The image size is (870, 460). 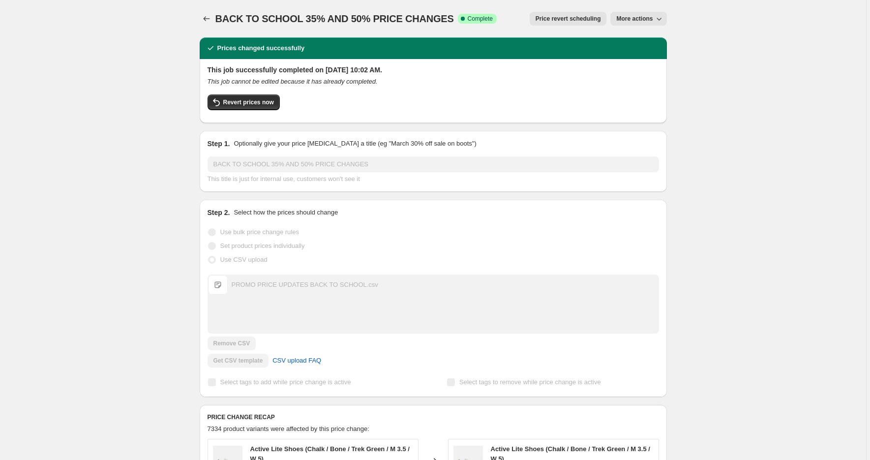 What do you see at coordinates (263, 245) in the screenshot?
I see `span: Set product prices individually` at bounding box center [263, 245].